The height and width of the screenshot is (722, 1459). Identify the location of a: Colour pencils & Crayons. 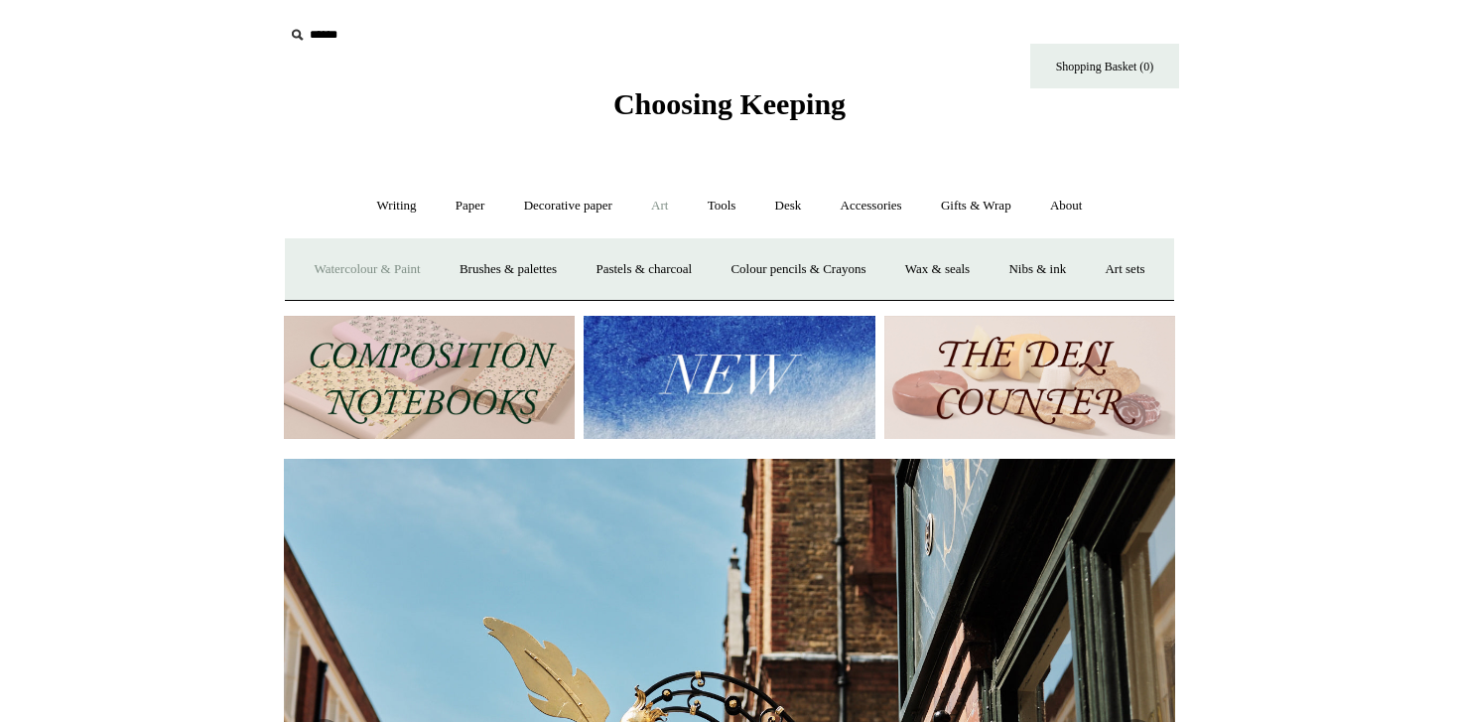
(798, 269).